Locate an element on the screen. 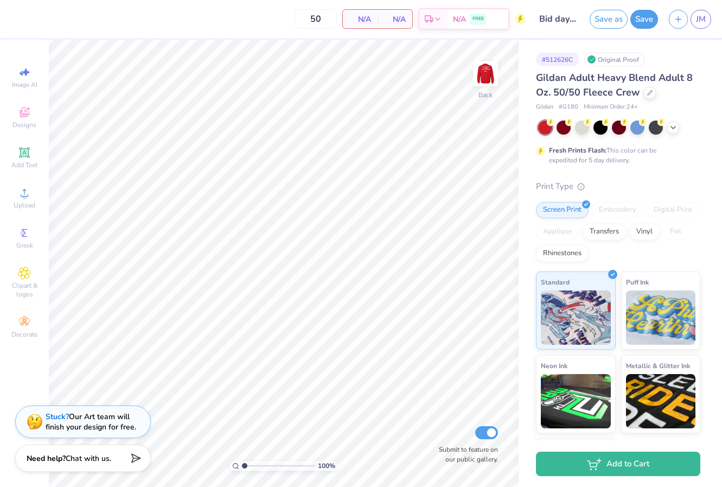  strong: Need help? is located at coordinates (46, 458).